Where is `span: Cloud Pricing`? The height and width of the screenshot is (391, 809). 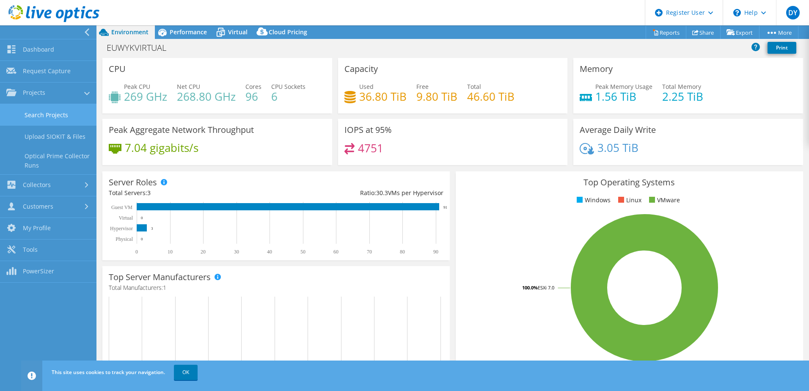 span: Cloud Pricing is located at coordinates (288, 32).